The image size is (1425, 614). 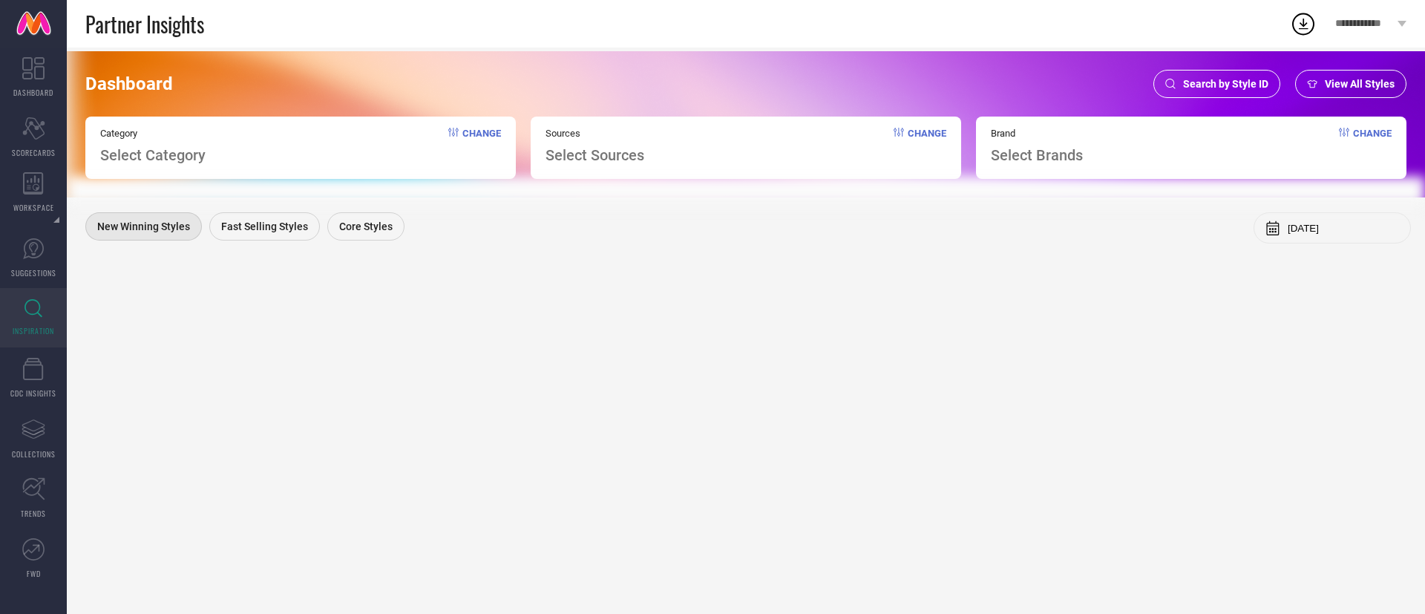 I want to click on span: DASHBOARD, so click(x=33, y=92).